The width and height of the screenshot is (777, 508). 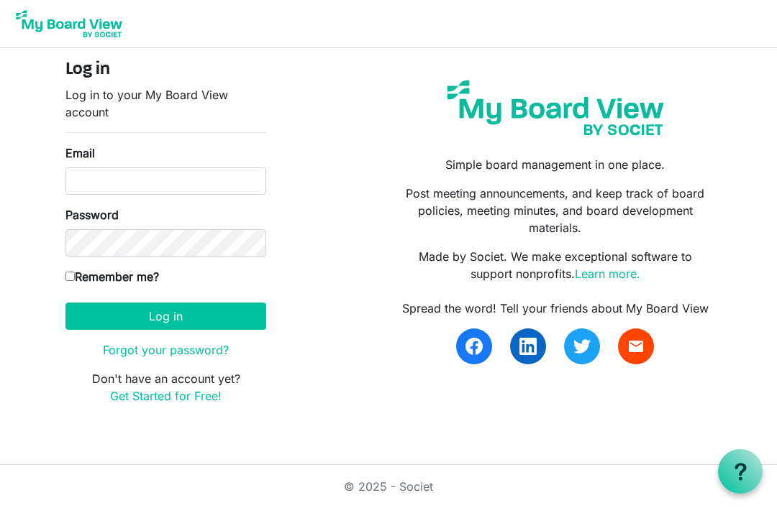 What do you see at coordinates (69, 24) in the screenshot?
I see `img: My Board View Logo` at bounding box center [69, 24].